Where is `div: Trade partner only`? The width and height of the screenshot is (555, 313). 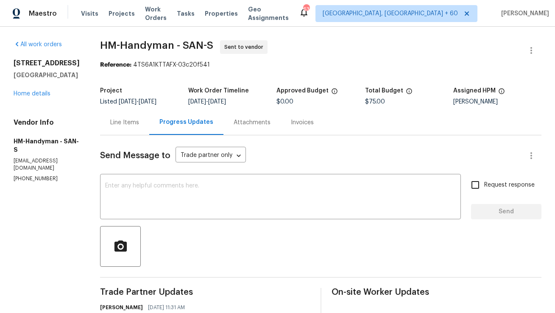 div: Trade partner only is located at coordinates (211, 155).